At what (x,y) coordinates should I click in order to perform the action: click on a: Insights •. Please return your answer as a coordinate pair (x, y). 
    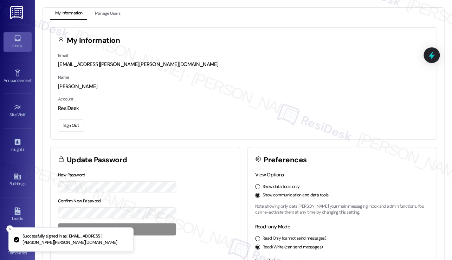
    Looking at the image, I should click on (18, 145).